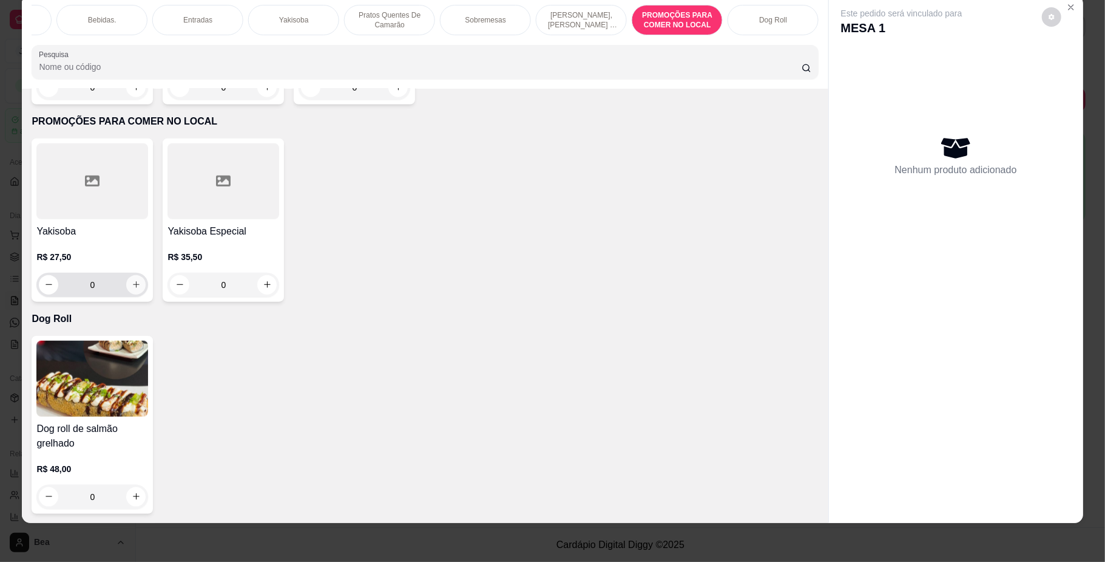 The image size is (1105, 562). I want to click on p: Yakisoba, so click(294, 20).